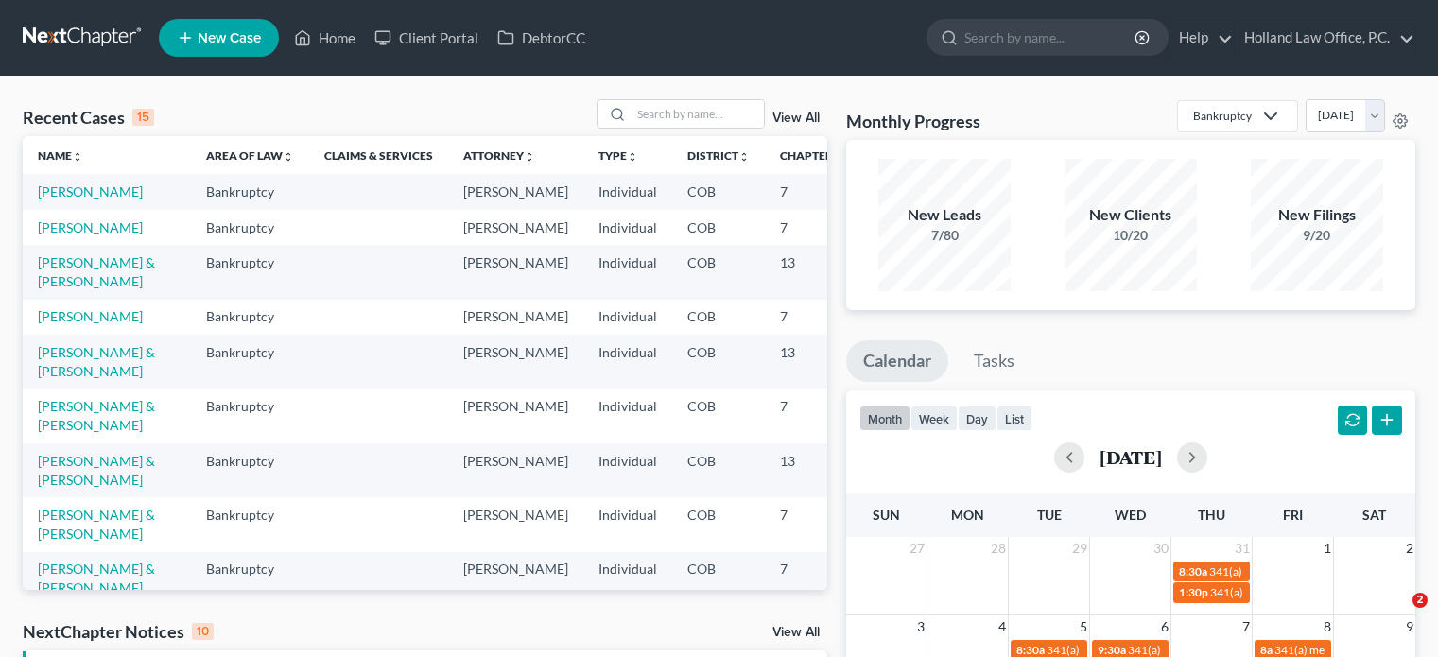  What do you see at coordinates (999, 548) in the screenshot?
I see `span: 28` at bounding box center [999, 548].